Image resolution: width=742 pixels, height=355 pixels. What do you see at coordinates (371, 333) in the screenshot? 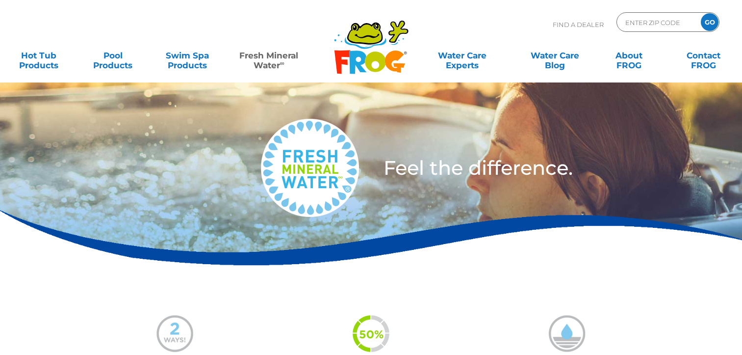
I see `img: fmw-50percent-icon` at bounding box center [371, 333].